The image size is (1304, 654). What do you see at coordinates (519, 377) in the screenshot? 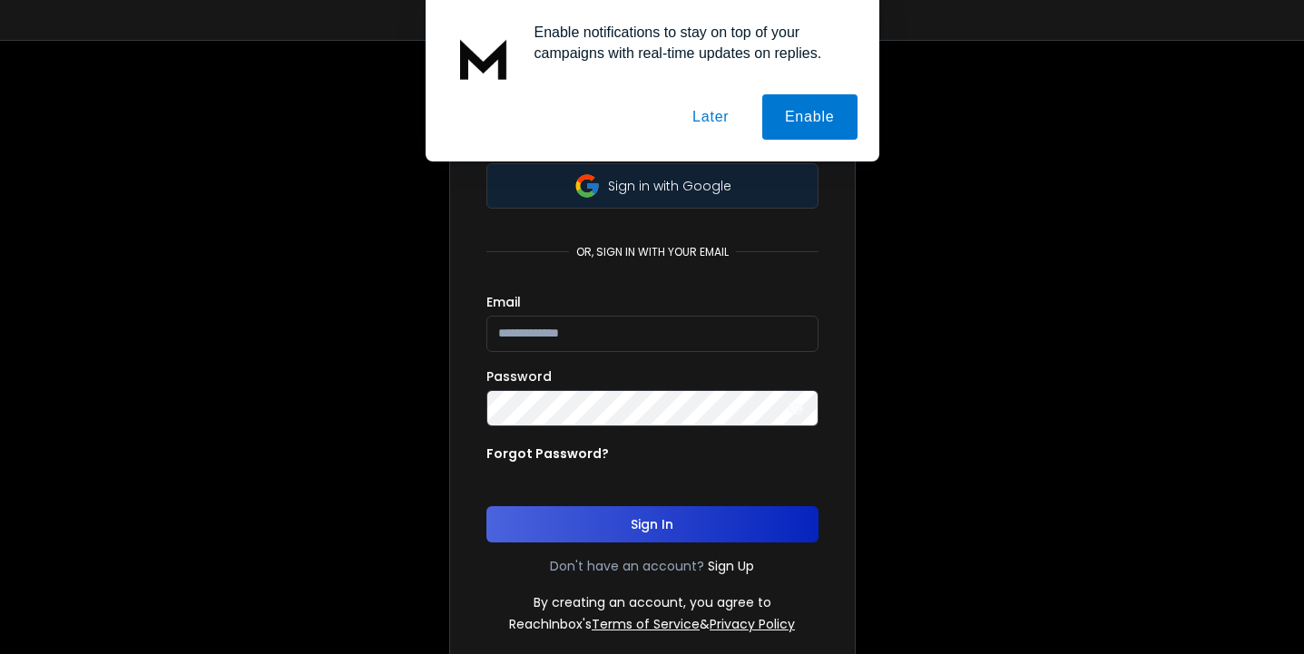
I see `label: Password` at bounding box center [519, 377].